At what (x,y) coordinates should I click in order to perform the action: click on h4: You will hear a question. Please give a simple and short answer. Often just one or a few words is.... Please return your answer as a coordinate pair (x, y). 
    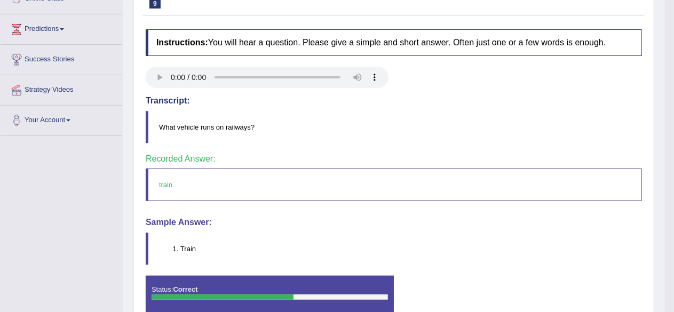
    Looking at the image, I should click on (394, 43).